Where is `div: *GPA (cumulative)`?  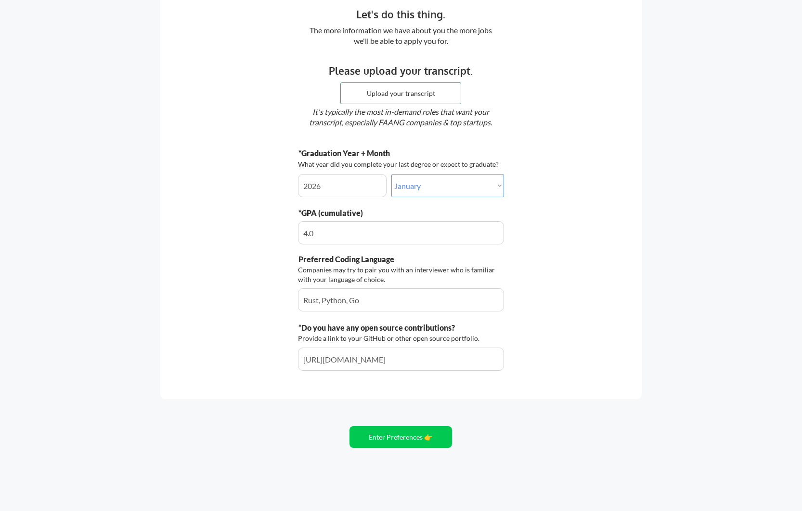
div: *GPA (cumulative) is located at coordinates (365, 213).